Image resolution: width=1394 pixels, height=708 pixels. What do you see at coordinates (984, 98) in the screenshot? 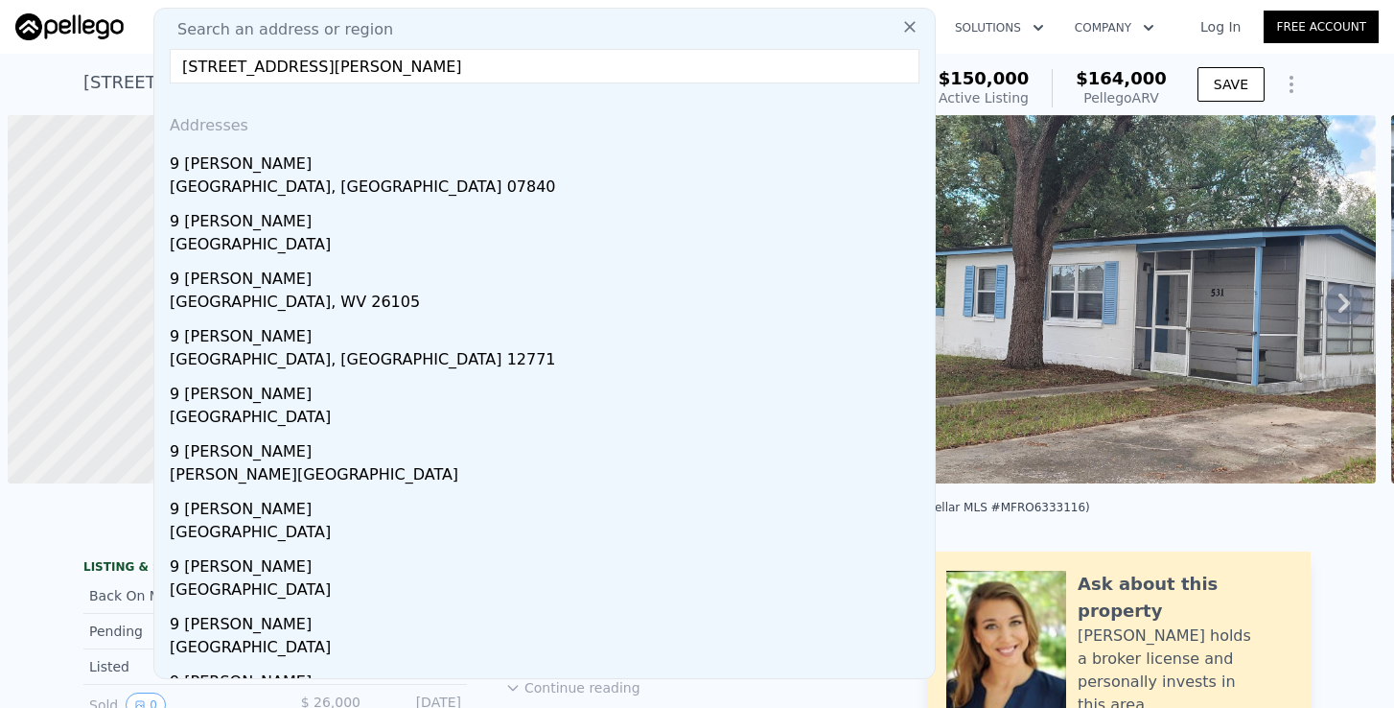
I see `span: Active Listing` at bounding box center [984, 98].